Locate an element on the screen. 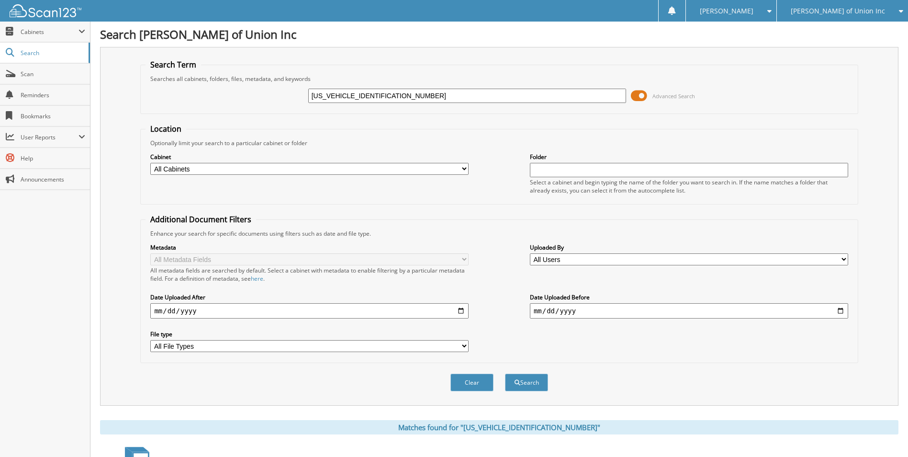 This screenshot has height=457, width=908. label: File type is located at coordinates (309, 334).